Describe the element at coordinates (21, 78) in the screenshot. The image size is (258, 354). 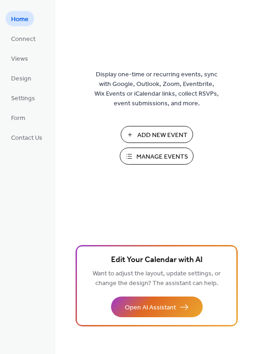
I see `a: Design` at that location.